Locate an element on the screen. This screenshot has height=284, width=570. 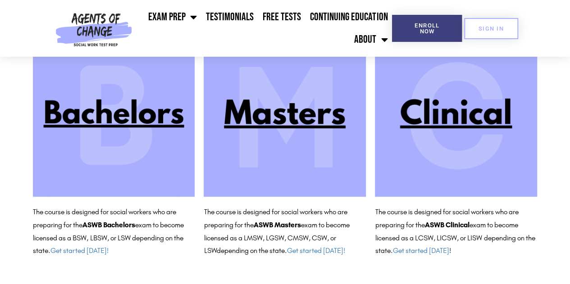
span: SIGN IN is located at coordinates (491, 28).